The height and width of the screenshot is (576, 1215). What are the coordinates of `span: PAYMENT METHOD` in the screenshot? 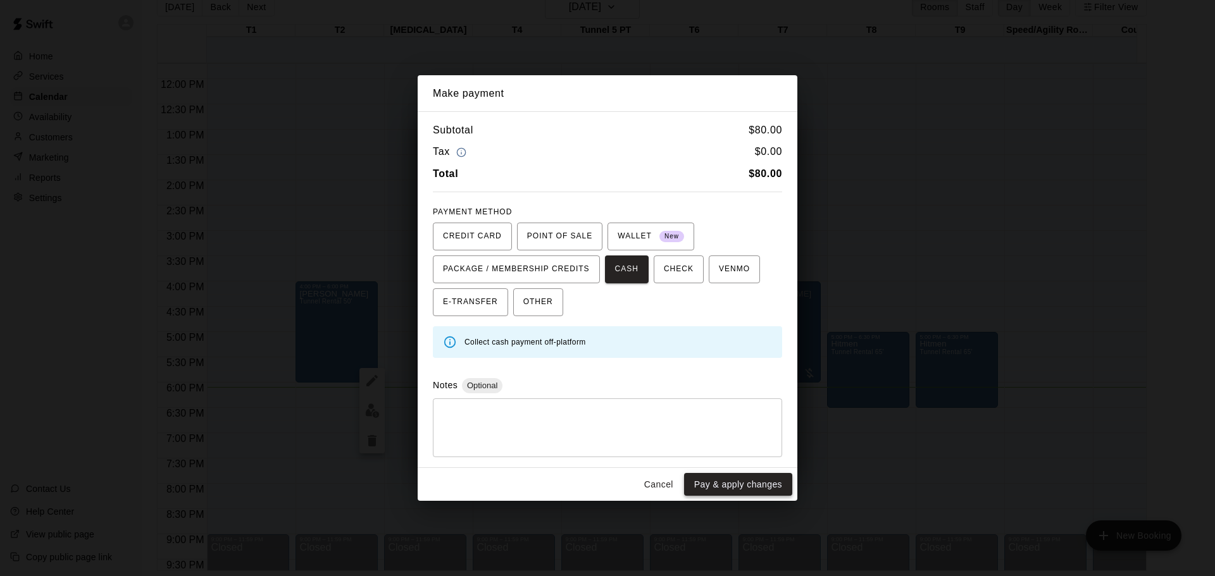 It's located at (472, 212).